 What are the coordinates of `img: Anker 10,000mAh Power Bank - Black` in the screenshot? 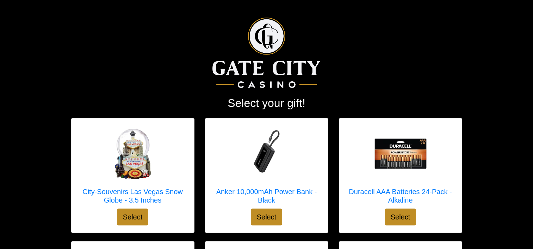 It's located at (267, 154).